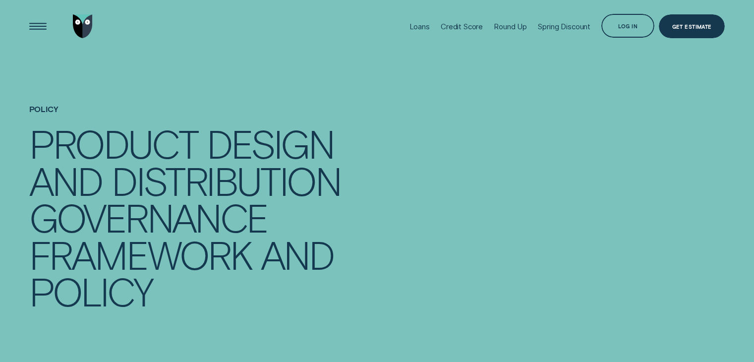 This screenshot has width=754, height=362. What do you see at coordinates (114, 143) in the screenshot?
I see `div: Product` at bounding box center [114, 143].